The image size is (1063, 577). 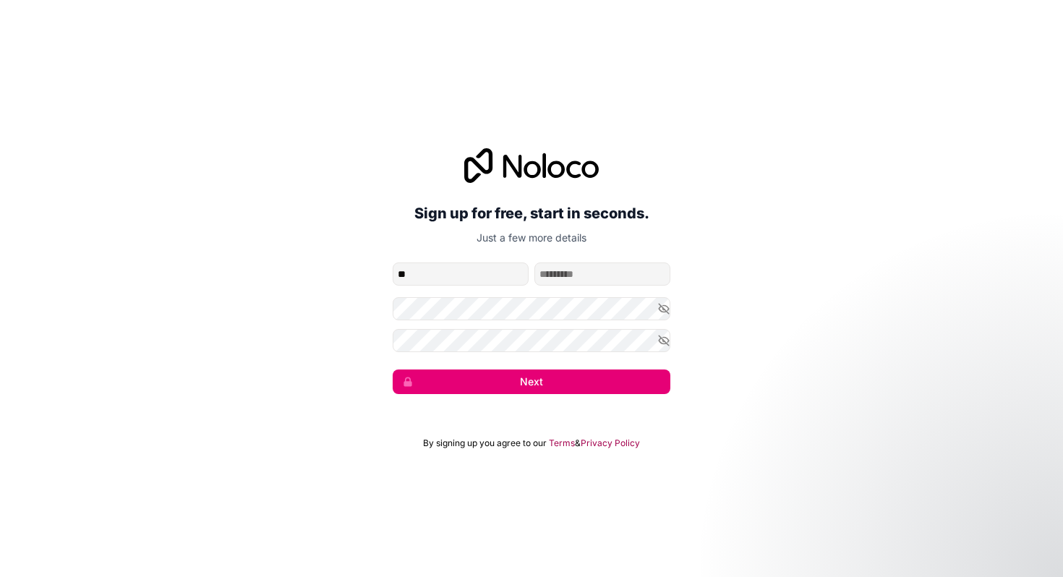 What do you see at coordinates (562, 443) in the screenshot?
I see `a: Terms` at bounding box center [562, 443].